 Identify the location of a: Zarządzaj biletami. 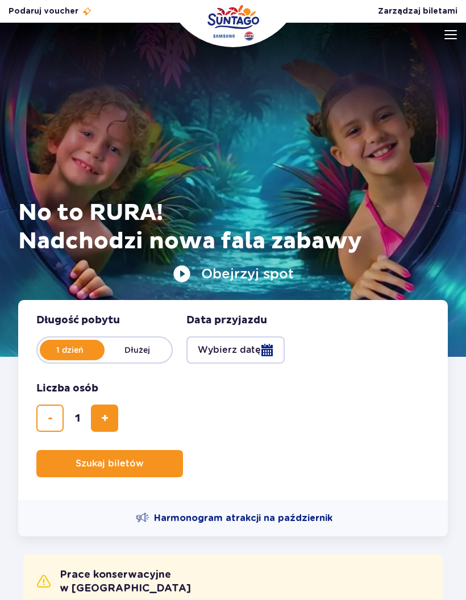
(417, 11).